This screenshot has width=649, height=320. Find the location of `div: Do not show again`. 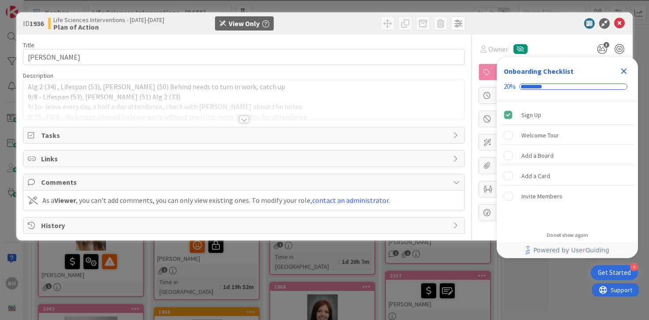

div: Do not show again is located at coordinates (567, 235).